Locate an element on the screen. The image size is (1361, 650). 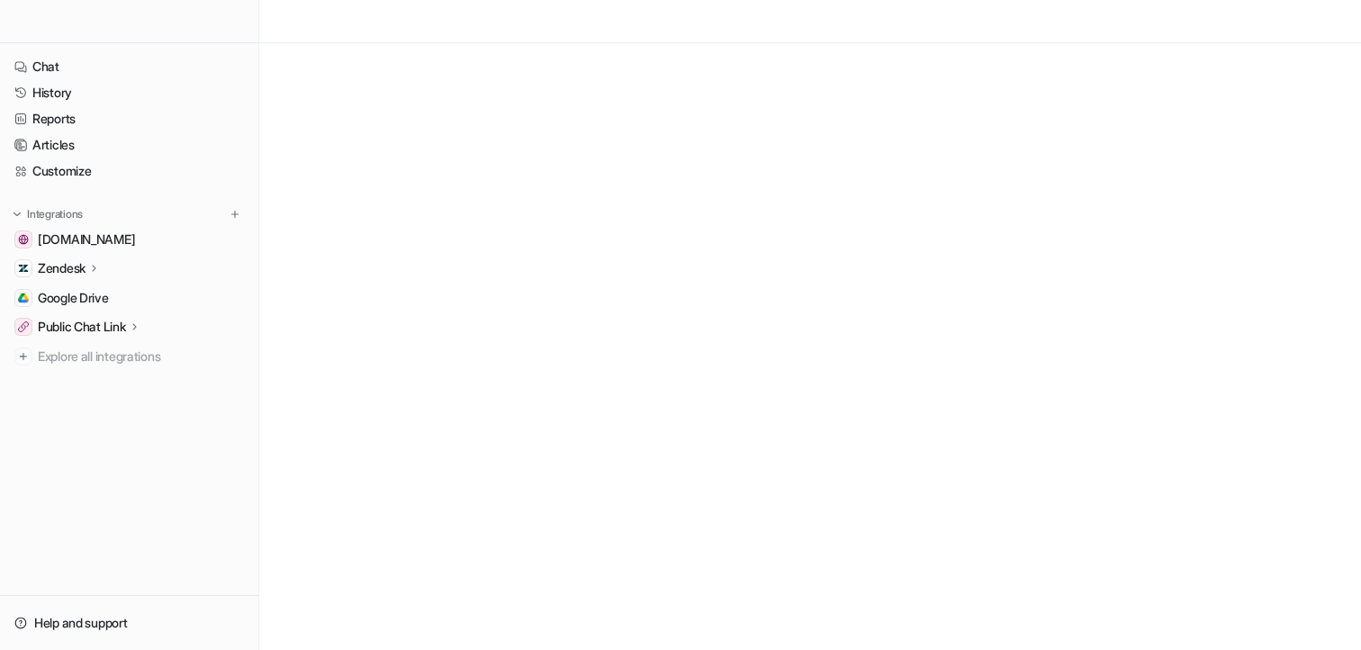
button: Integrations is located at coordinates (48, 214).